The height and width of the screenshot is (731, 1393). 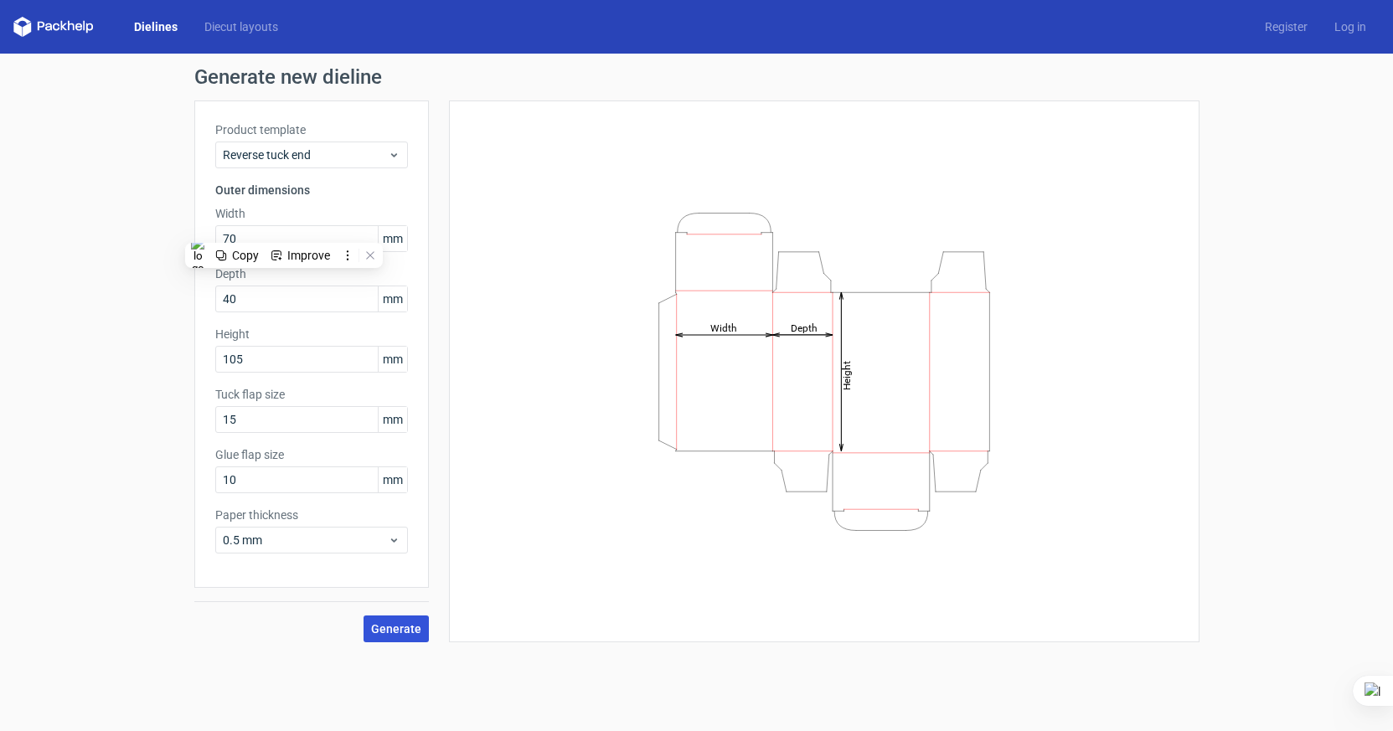 What do you see at coordinates (312, 190) in the screenshot?
I see `h3: Outer dimensions` at bounding box center [312, 190].